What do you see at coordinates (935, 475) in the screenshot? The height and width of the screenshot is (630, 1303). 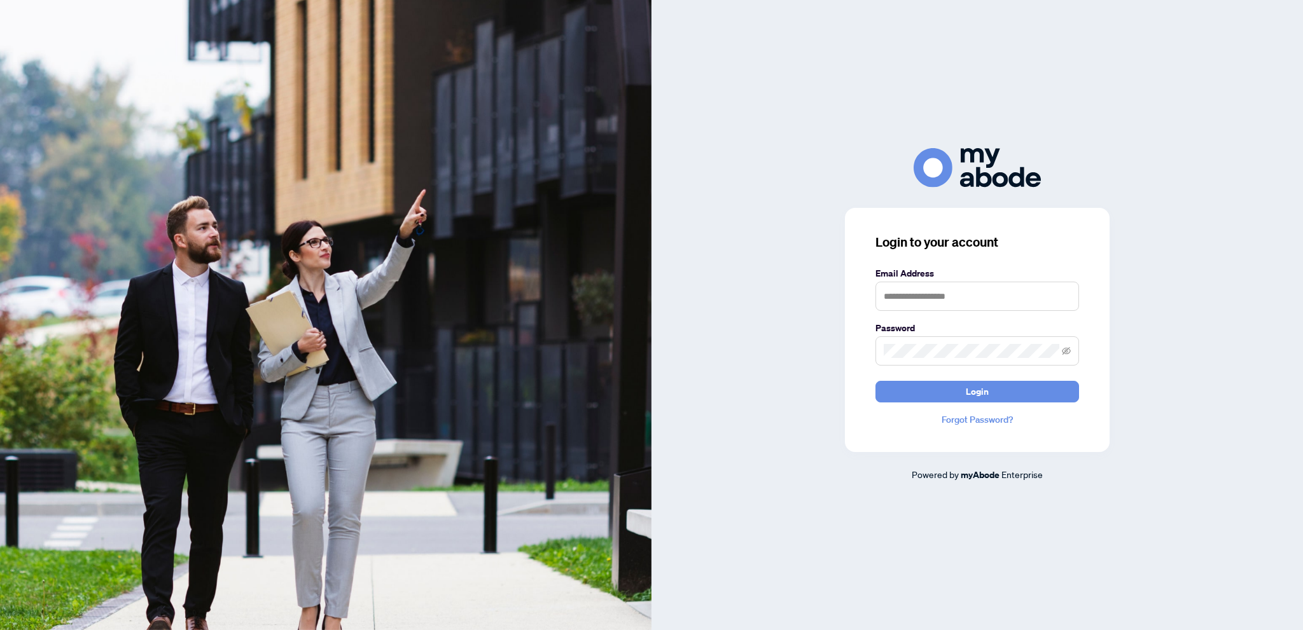 I see `span: Powered by` at bounding box center [935, 475].